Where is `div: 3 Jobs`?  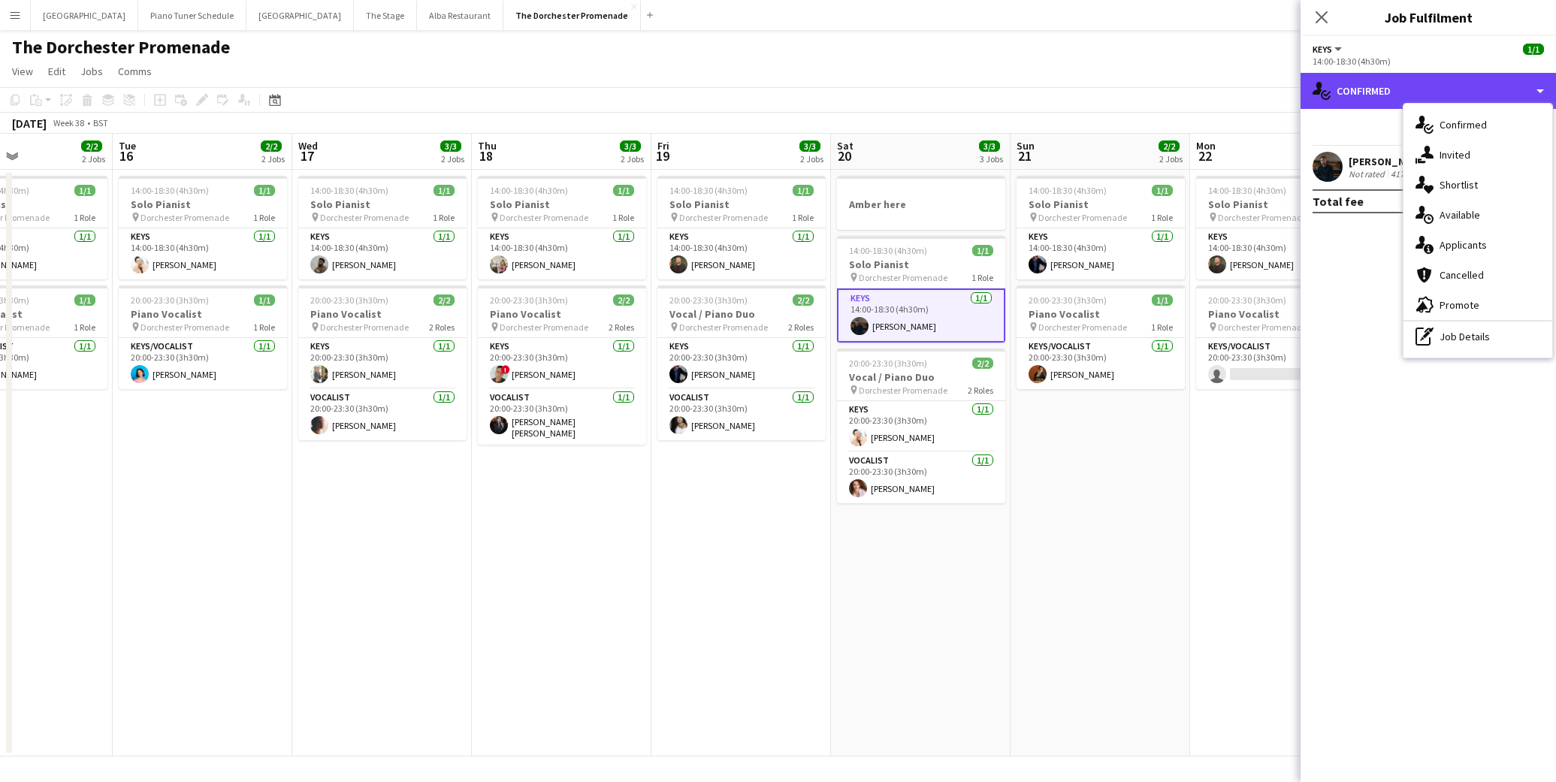
div: 3 Jobs is located at coordinates (991, 159).